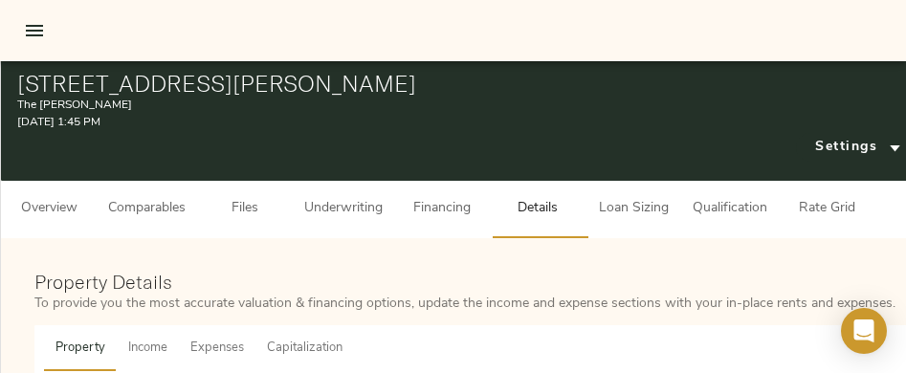 This screenshot has height=373, width=906. Describe the element at coordinates (147, 348) in the screenshot. I see `span: Income` at that location.